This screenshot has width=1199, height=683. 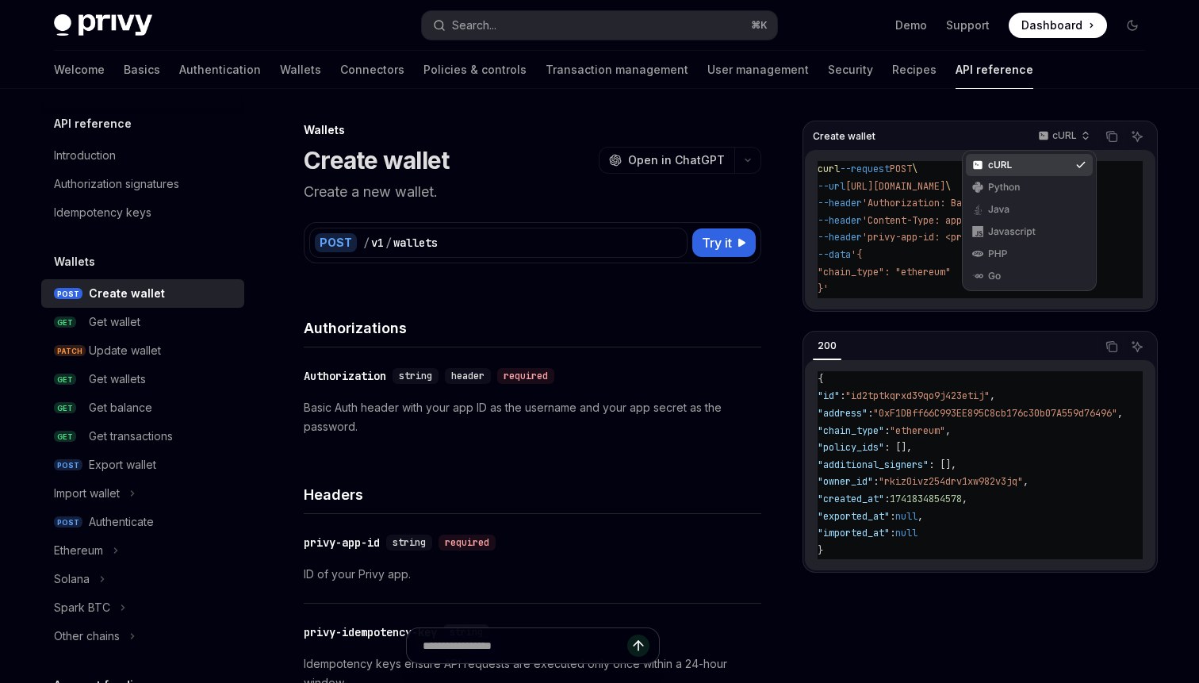 What do you see at coordinates (951, 481) in the screenshot?
I see `span: "rkiz0ivz254drv1xw982v3jq"` at bounding box center [951, 481].